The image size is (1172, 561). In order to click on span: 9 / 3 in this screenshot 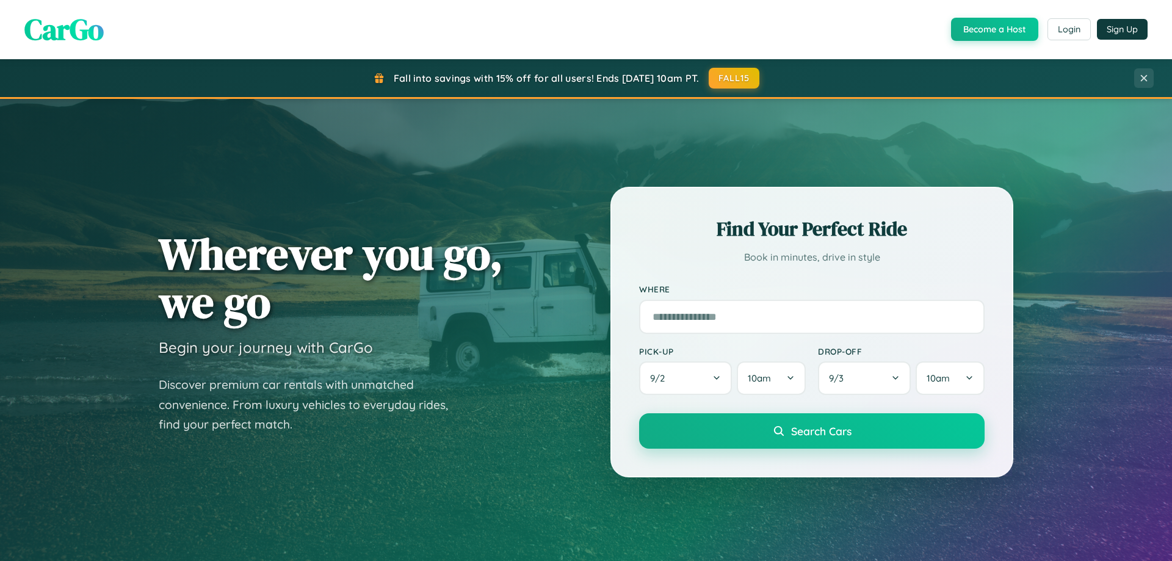, I will do `click(839, 378)`.